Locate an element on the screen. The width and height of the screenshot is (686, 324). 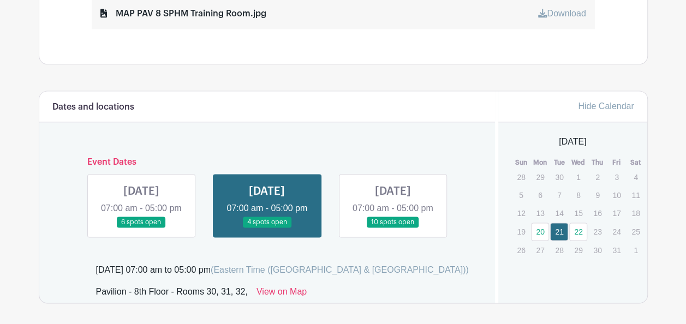
p: 14 is located at coordinates (559, 213).